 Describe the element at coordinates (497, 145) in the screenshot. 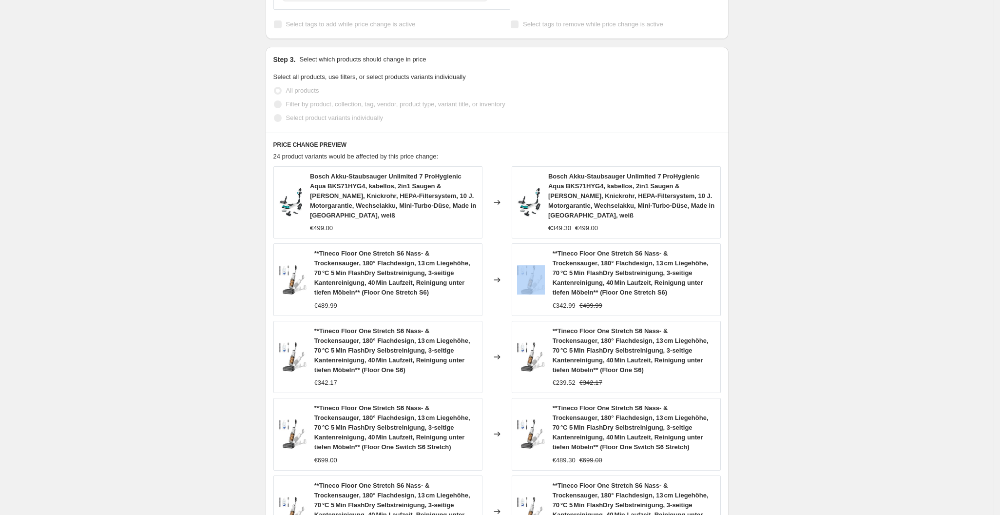

I see `h6: PRICE CHANGE PREVIEW` at that location.